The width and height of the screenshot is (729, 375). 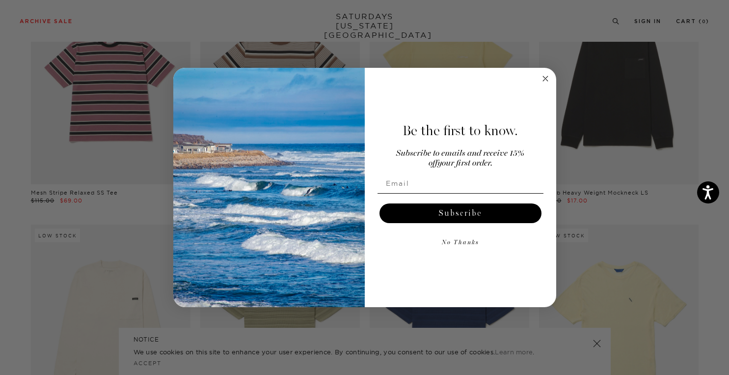 What do you see at coordinates (460, 193) in the screenshot?
I see `img: underline` at bounding box center [460, 193].